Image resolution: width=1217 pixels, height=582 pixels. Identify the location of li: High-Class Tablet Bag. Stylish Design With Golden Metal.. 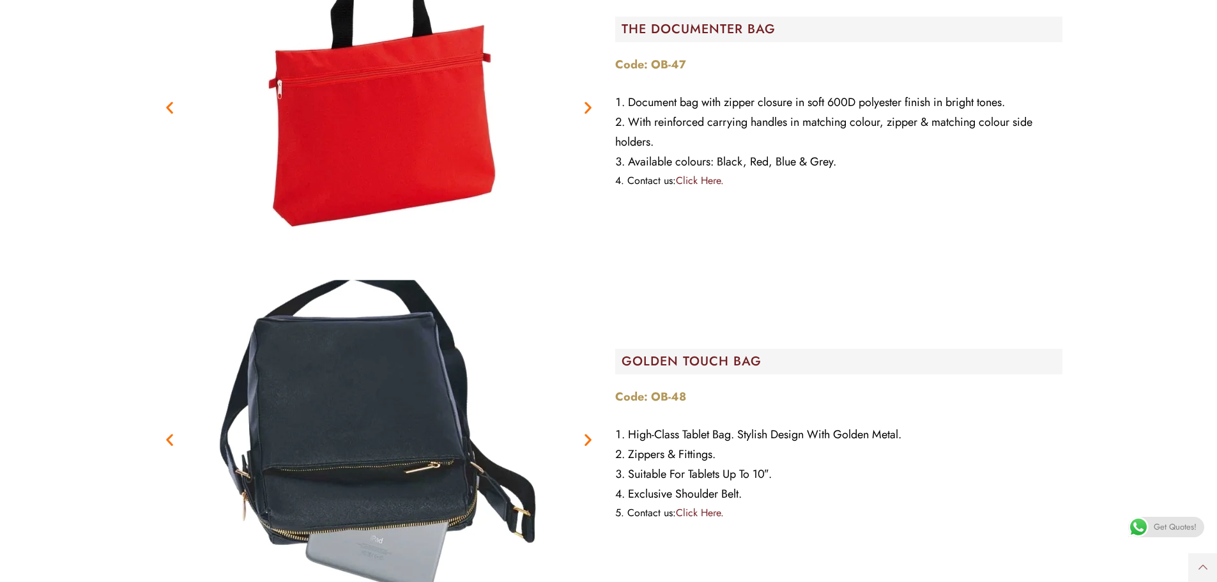
(838, 434).